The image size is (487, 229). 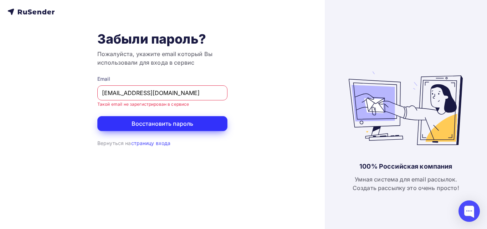 What do you see at coordinates (162, 93) in the screenshot?
I see `input: Укажите свой email` at bounding box center [162, 93].